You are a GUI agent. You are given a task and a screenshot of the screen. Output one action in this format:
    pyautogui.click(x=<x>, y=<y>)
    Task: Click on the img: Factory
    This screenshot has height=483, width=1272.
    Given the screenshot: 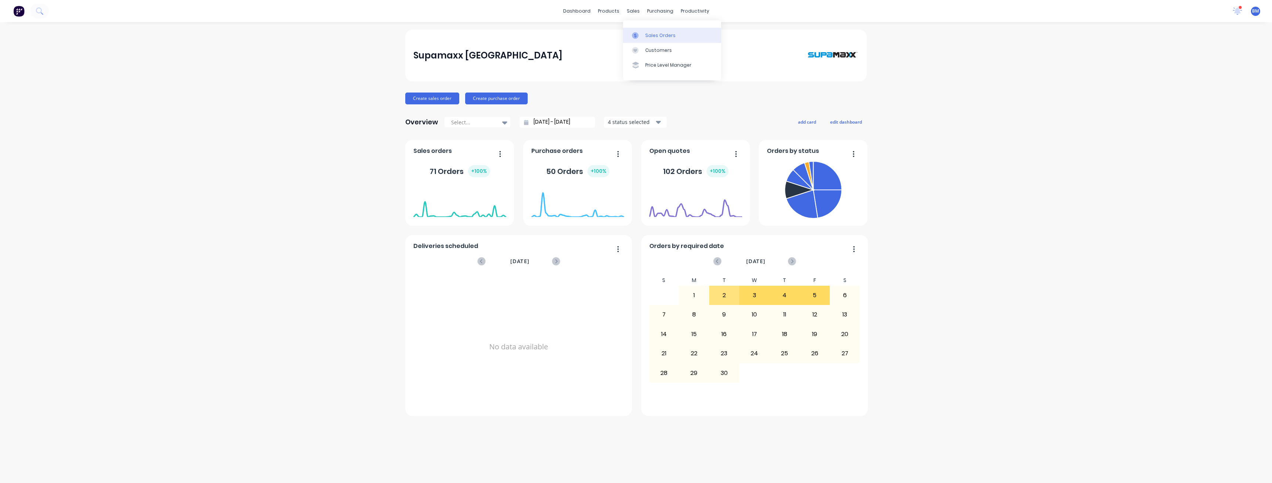 What is the action you would take?
    pyautogui.click(x=19, y=11)
    